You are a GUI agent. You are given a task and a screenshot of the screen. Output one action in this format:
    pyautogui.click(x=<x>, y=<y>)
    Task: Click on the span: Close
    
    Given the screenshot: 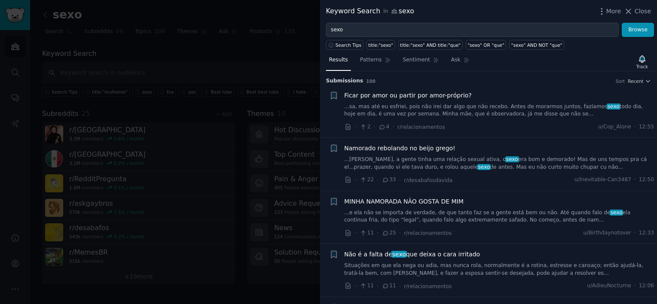 What is the action you would take?
    pyautogui.click(x=643, y=11)
    